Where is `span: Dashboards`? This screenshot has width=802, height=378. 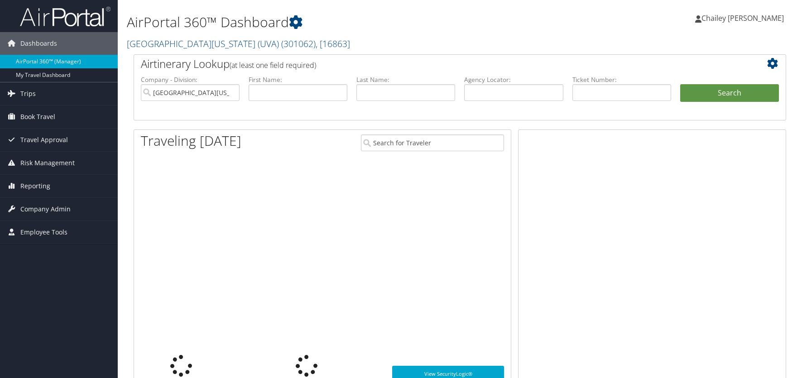
span: Dashboards is located at coordinates (38, 43).